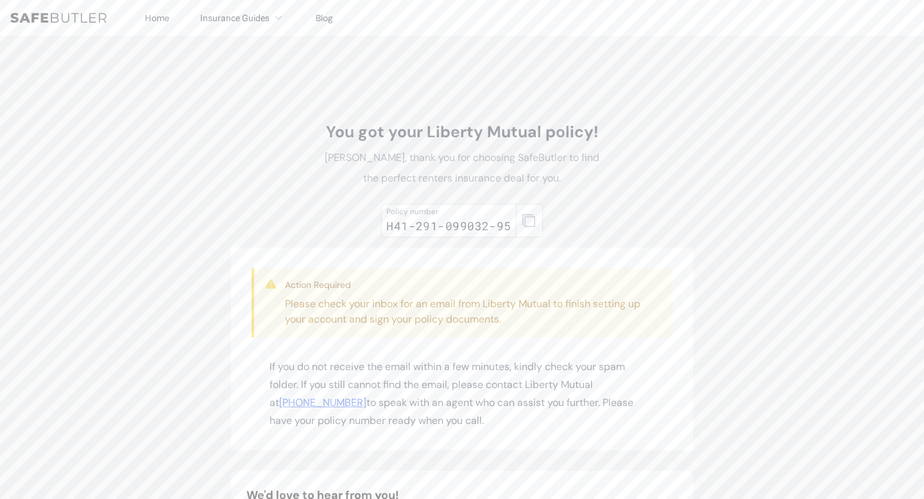 This screenshot has width=924, height=499. I want to click on a: Home, so click(157, 18).